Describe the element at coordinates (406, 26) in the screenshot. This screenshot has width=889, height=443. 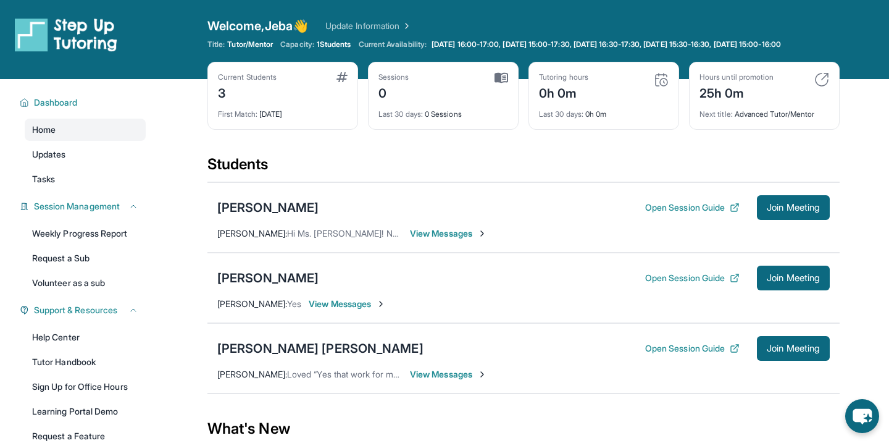
I see `img: Chevron Right` at that location.